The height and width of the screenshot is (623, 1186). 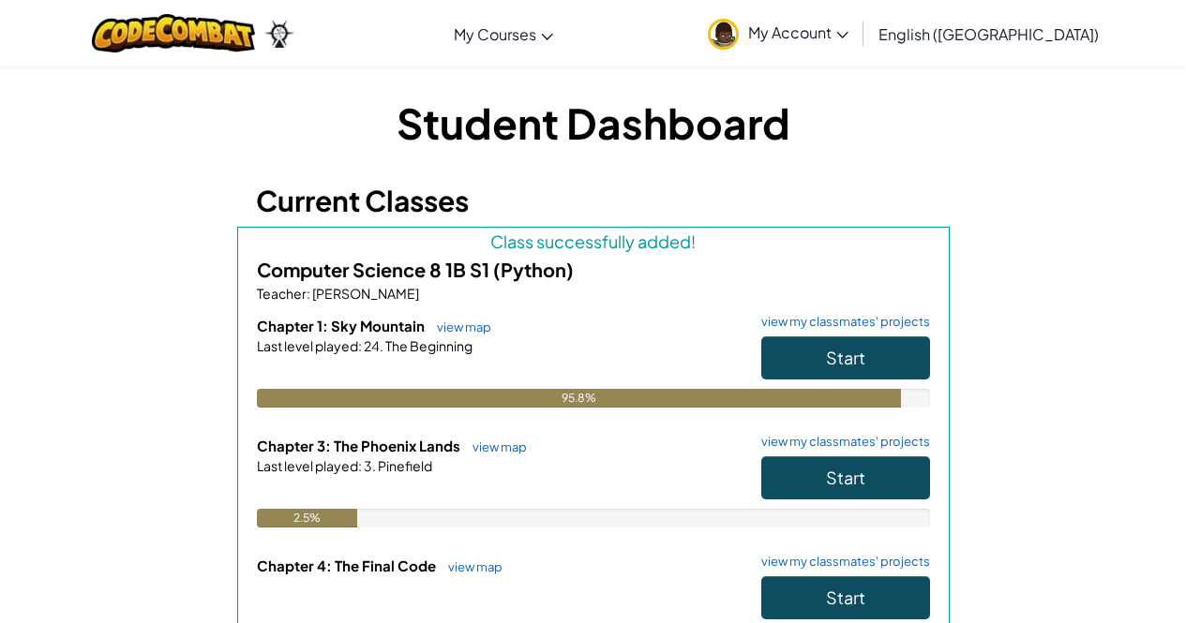 What do you see at coordinates (593, 201) in the screenshot?
I see `h3: Current Classes` at bounding box center [593, 201].